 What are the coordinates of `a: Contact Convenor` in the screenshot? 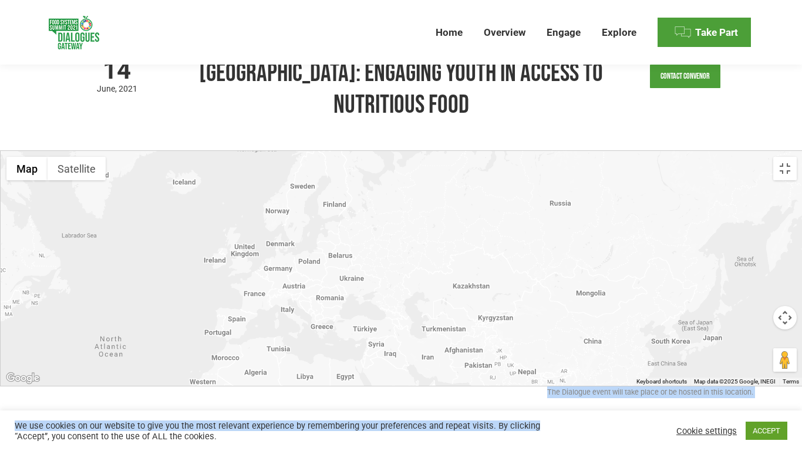 It's located at (685, 76).